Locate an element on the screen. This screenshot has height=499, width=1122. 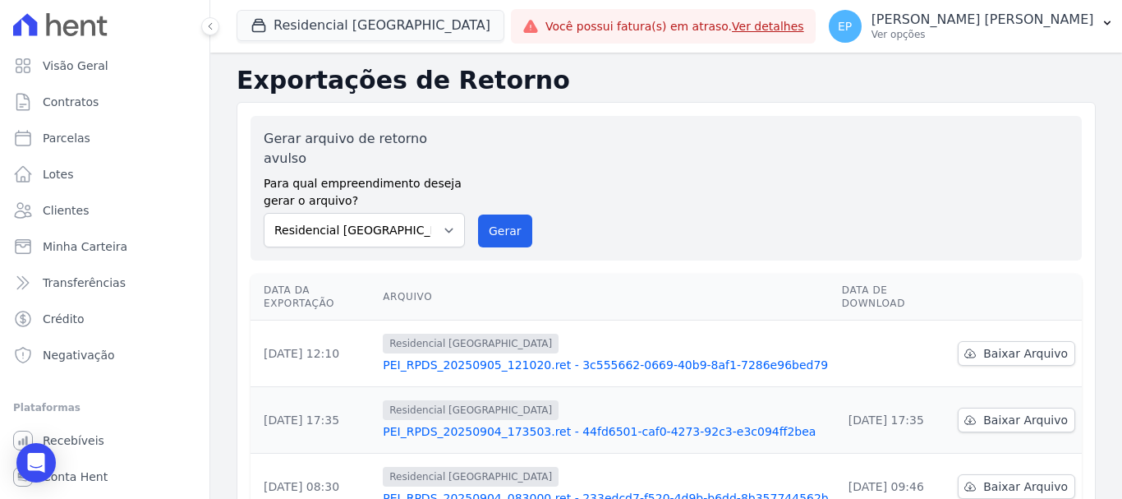
a: PEI_RPDS_20250904_173503.ret - 44fd6501-caf0-4273-92c3-e3c094ff2bea is located at coordinates (606, 431).